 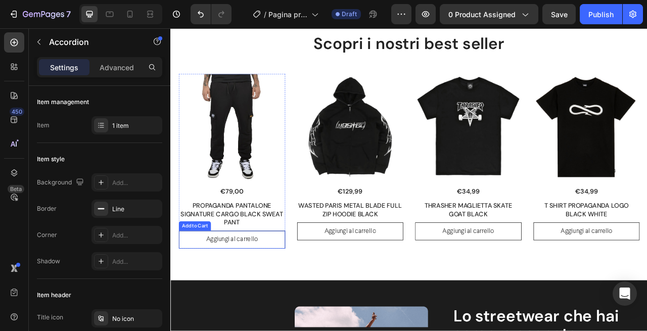 What do you see at coordinates (51, 159) in the screenshot?
I see `div: Item style` at bounding box center [51, 159].